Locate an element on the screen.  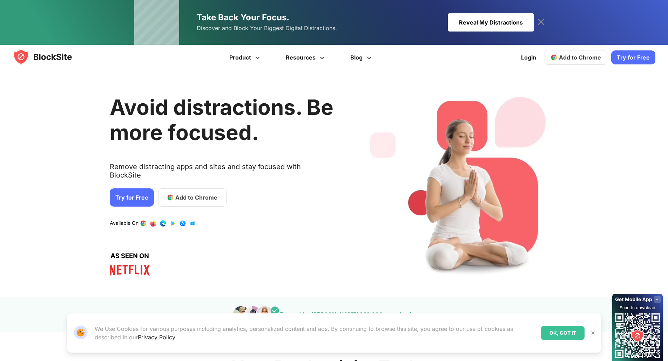
a: Privacy Policy is located at coordinates (156, 338).